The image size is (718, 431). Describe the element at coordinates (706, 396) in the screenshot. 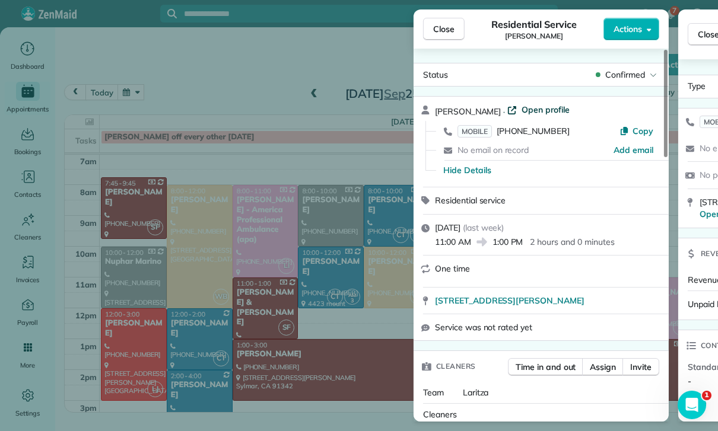

I see `span: 1` at that location.